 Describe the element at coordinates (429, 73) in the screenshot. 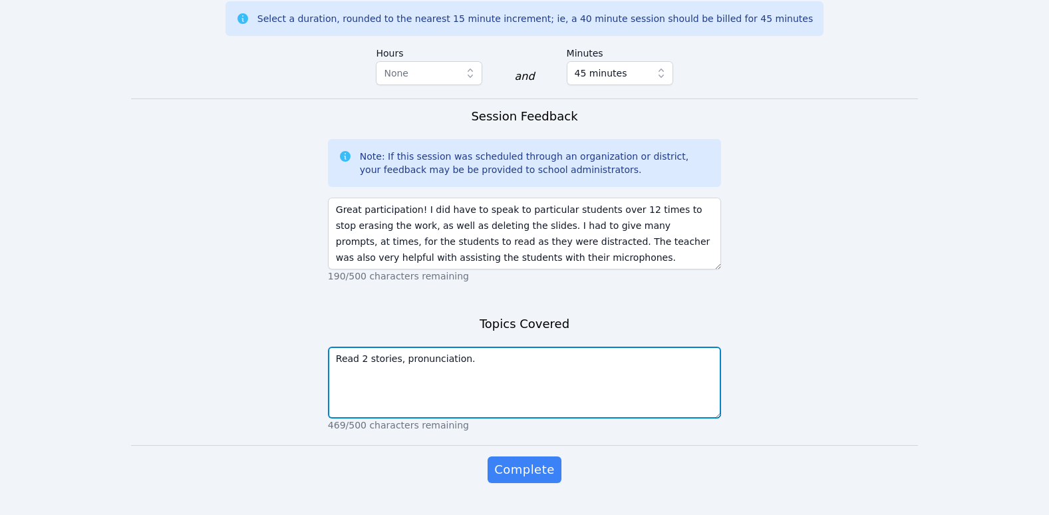

I see `button: None` at that location.